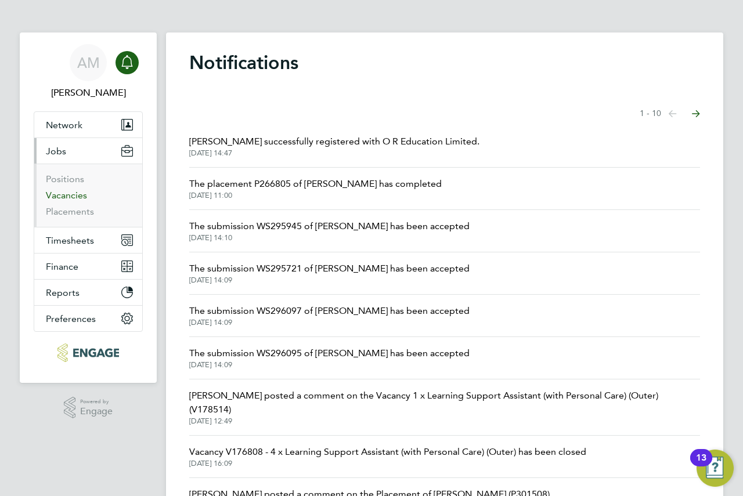  Describe the element at coordinates (670, 114) in the screenshot. I see `nav: Select page of notifications list` at that location.